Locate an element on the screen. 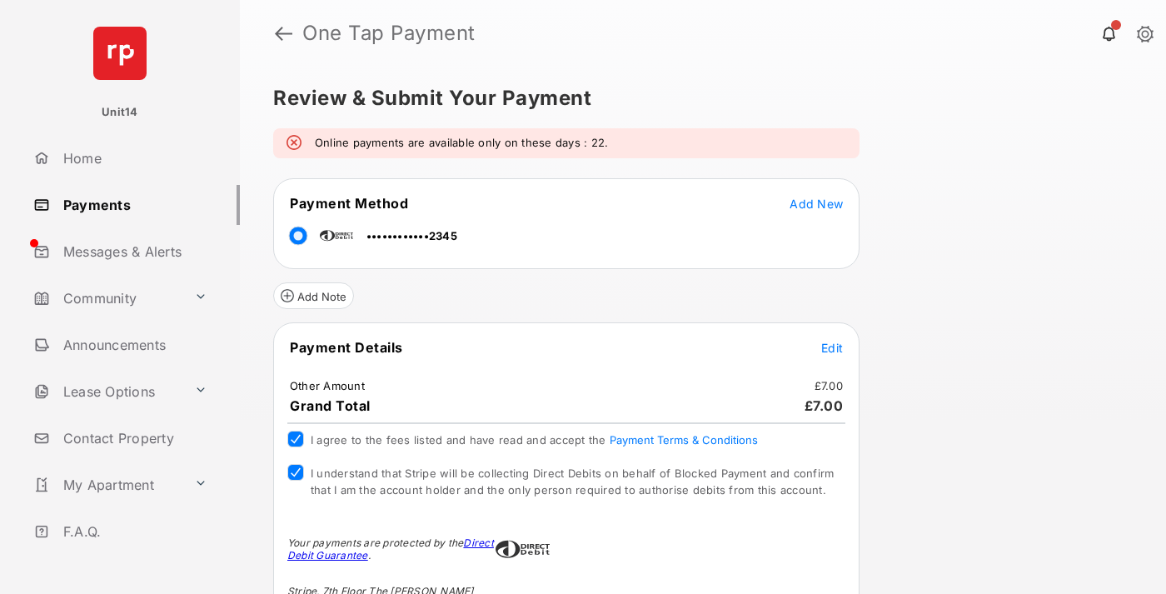 The image size is (1166, 594). span: Payment Method is located at coordinates (349, 203).